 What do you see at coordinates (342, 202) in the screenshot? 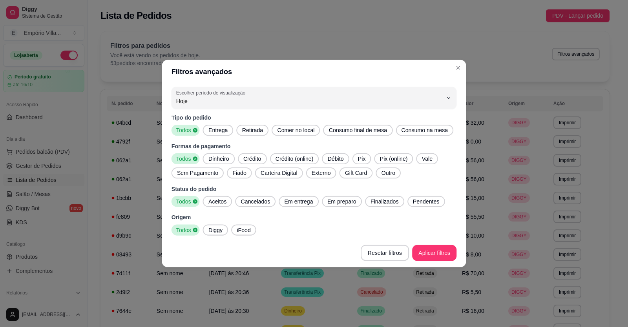
I see `button: Em preparo` at bounding box center [342, 202].